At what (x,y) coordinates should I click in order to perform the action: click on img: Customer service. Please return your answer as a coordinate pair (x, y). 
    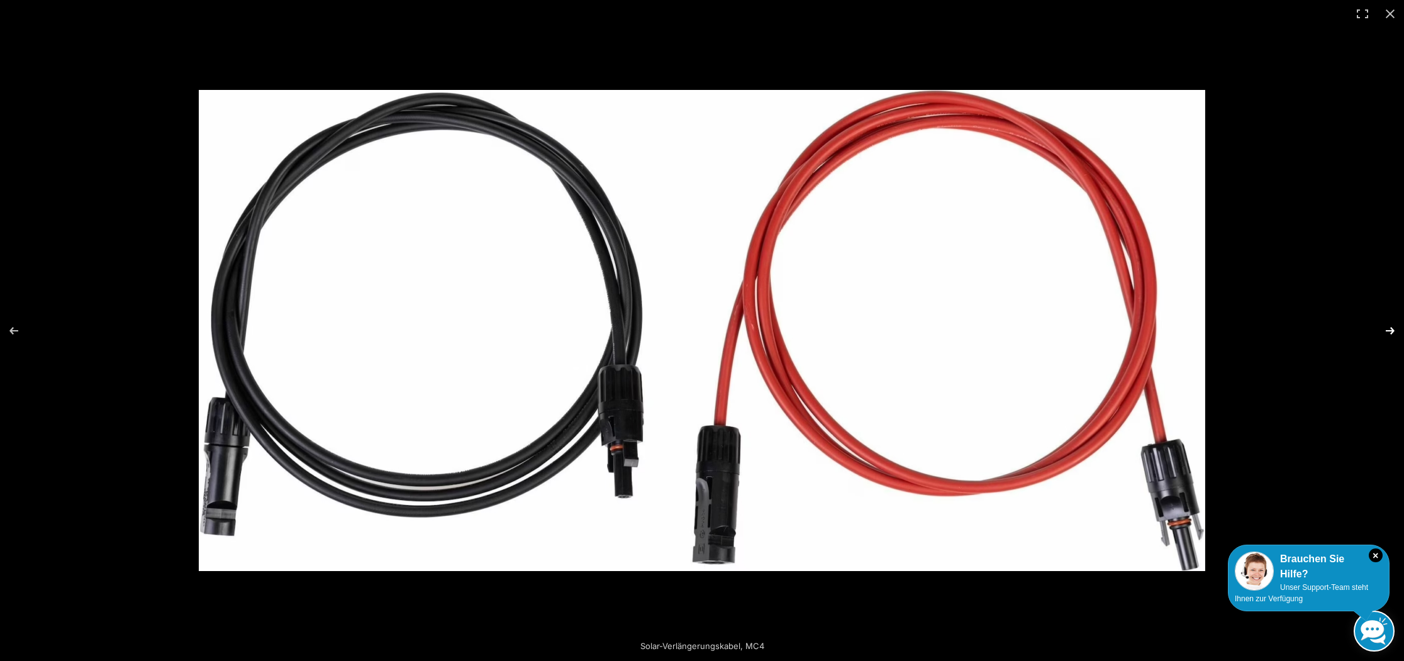
    Looking at the image, I should click on (1255, 571).